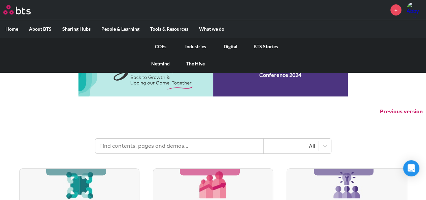 Image resolution: width=426 pixels, height=200 pixels. Describe the element at coordinates (169, 29) in the screenshot. I see `label: Tools & Resources` at that location.